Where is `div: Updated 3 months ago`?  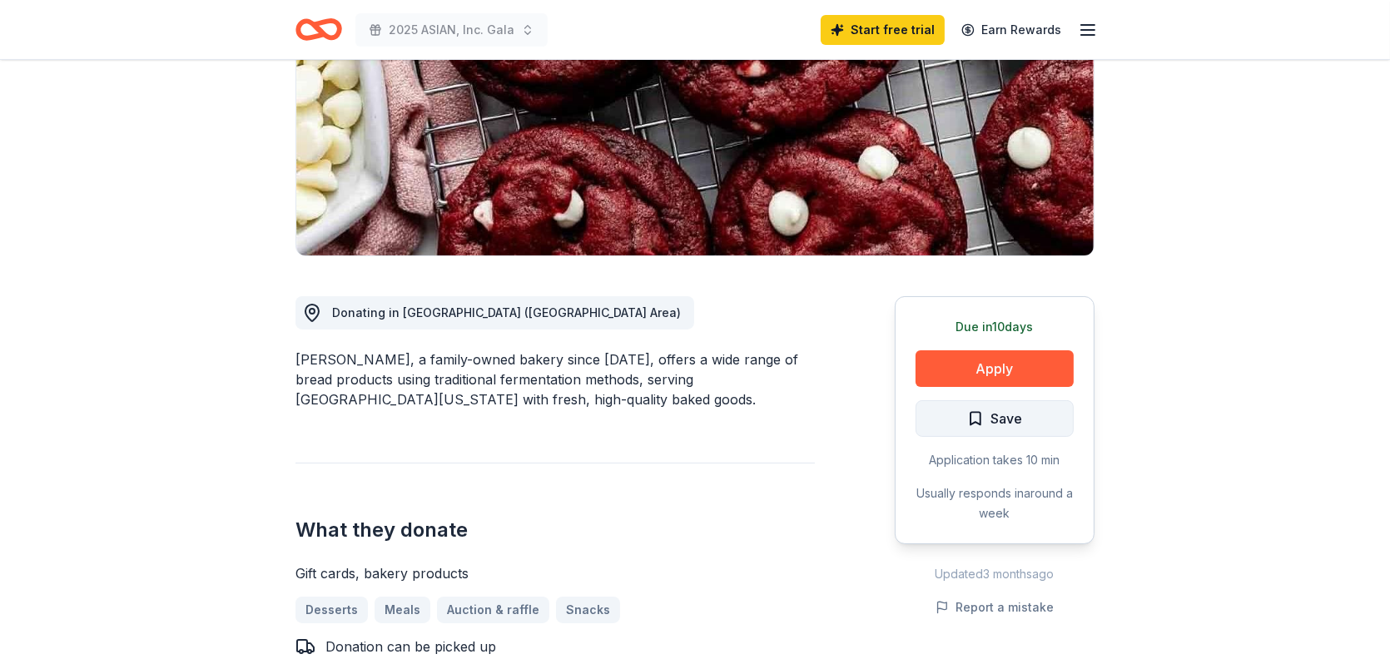 div: Updated 3 months ago is located at coordinates (995, 574).